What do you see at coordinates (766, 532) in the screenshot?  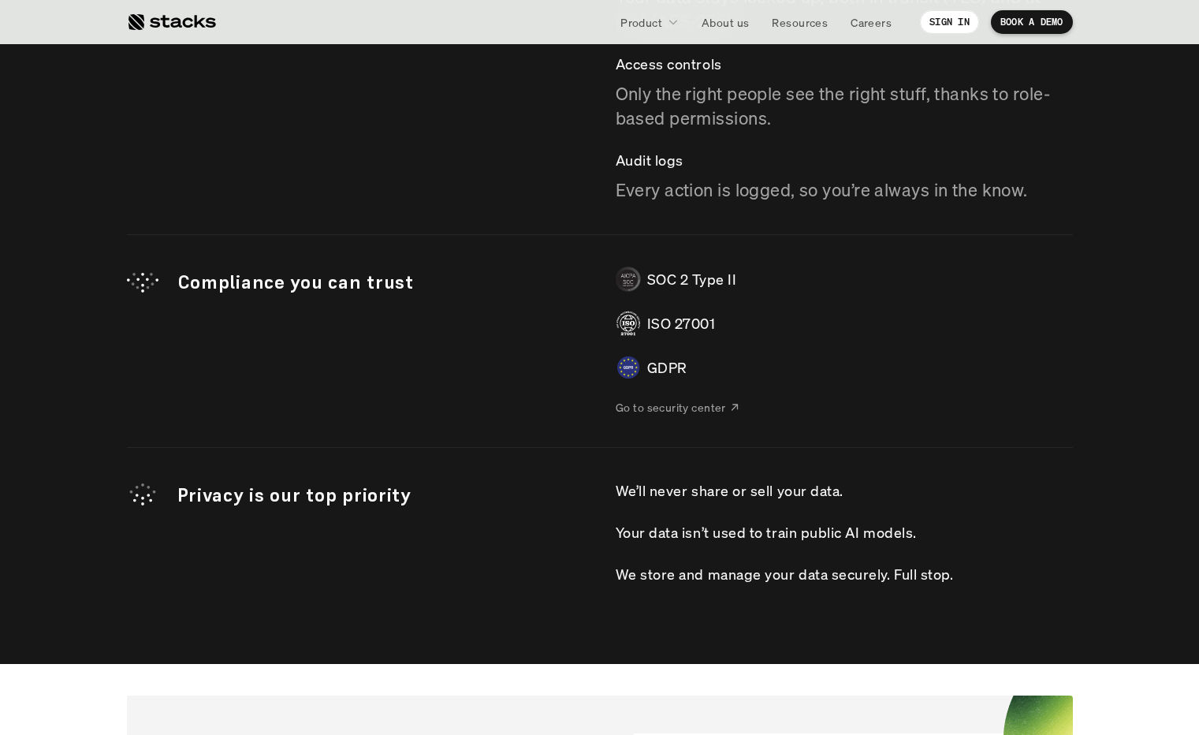 I see `p: Your data isn’t used to train public AI models.` at bounding box center [766, 532].